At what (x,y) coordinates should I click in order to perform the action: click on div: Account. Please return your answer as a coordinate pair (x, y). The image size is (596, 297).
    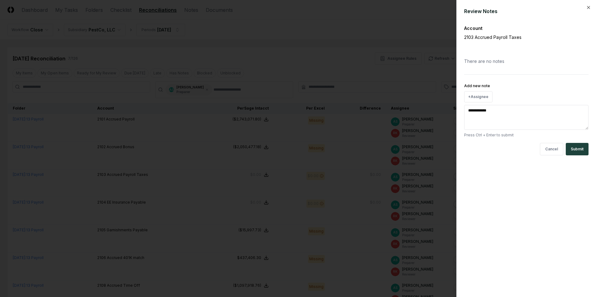
    Looking at the image, I should click on (526, 28).